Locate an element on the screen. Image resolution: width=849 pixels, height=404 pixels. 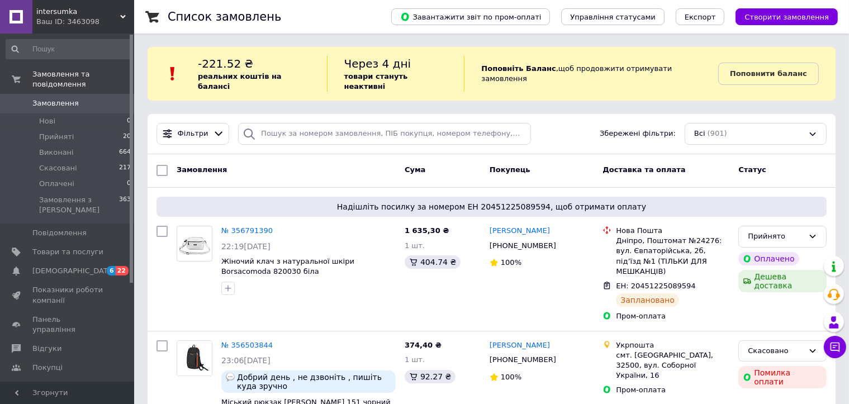
span: ЕН: 20451225089594 is located at coordinates (656, 286).